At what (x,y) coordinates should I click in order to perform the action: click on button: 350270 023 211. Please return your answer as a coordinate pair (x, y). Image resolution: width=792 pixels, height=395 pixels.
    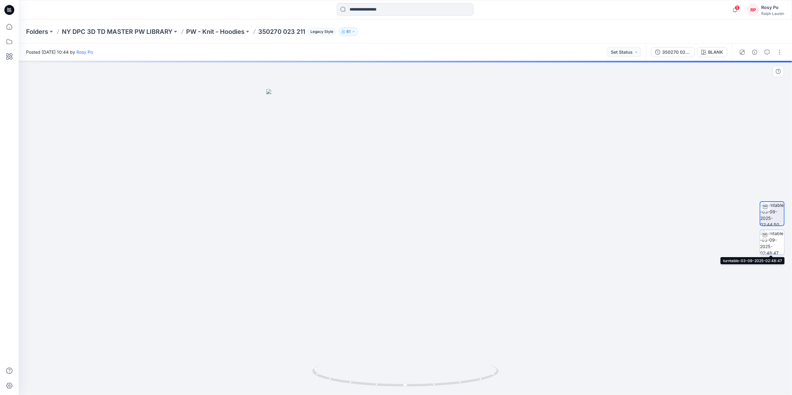
    Looking at the image, I should click on (673, 52).